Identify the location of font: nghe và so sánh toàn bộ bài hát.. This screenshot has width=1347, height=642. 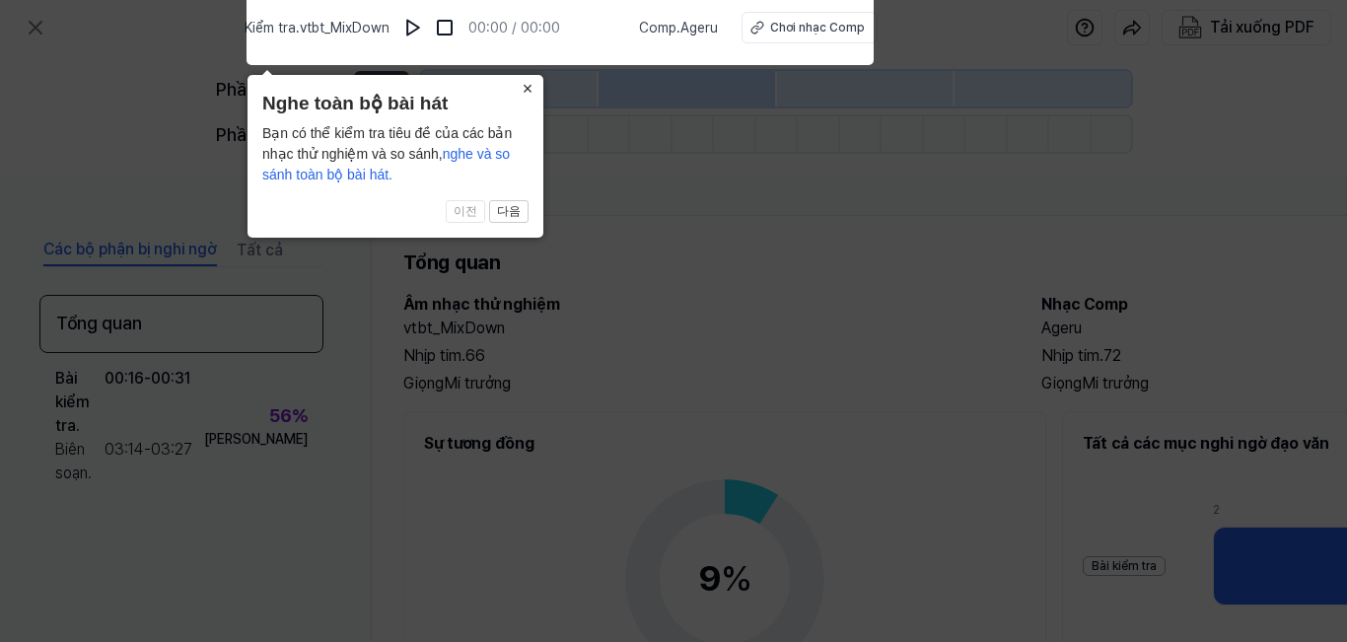
(385, 164).